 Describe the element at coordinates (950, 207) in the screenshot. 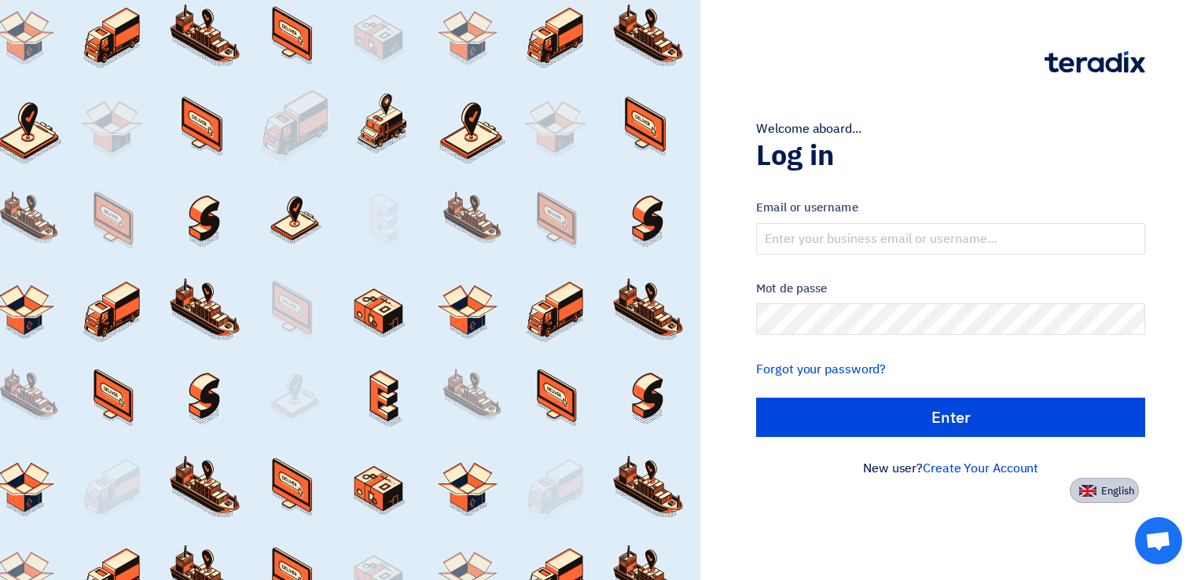

I see `label: Email or username` at that location.